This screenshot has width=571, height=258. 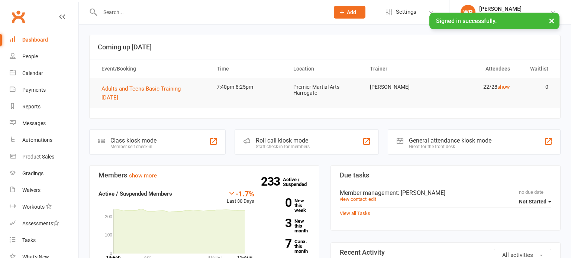 What do you see at coordinates (44, 40) in the screenshot?
I see `a: Dashboard` at bounding box center [44, 40].